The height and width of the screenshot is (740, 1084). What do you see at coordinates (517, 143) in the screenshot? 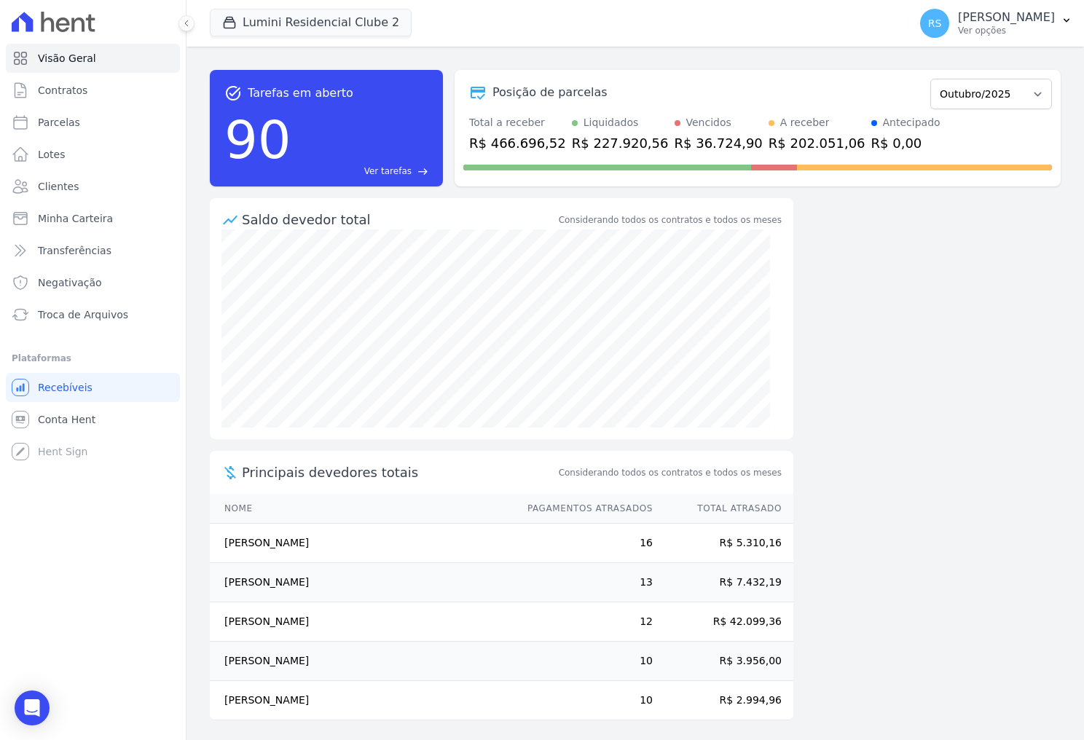
I see `div: R$ 466.696,52` at bounding box center [517, 143].